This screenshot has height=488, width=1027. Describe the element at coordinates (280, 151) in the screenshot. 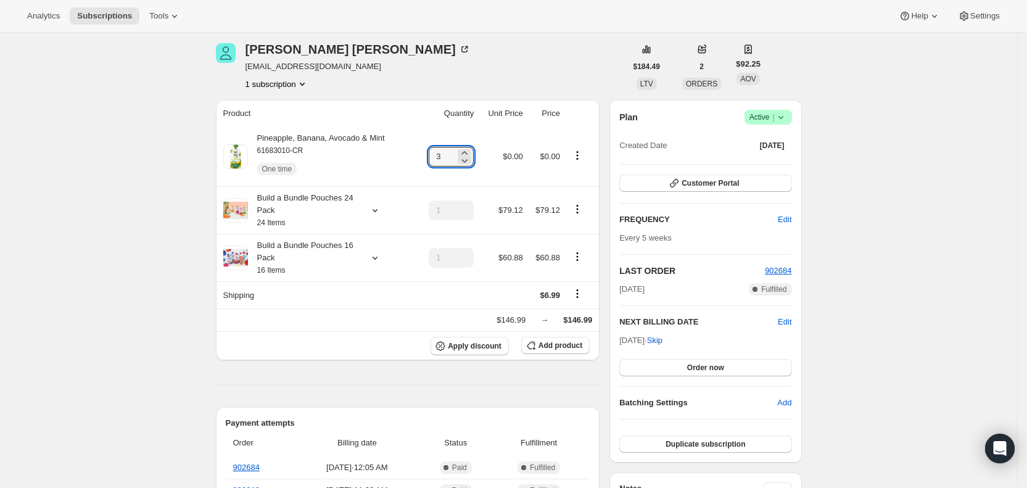

I see `small: 61683010-CR` at that location.